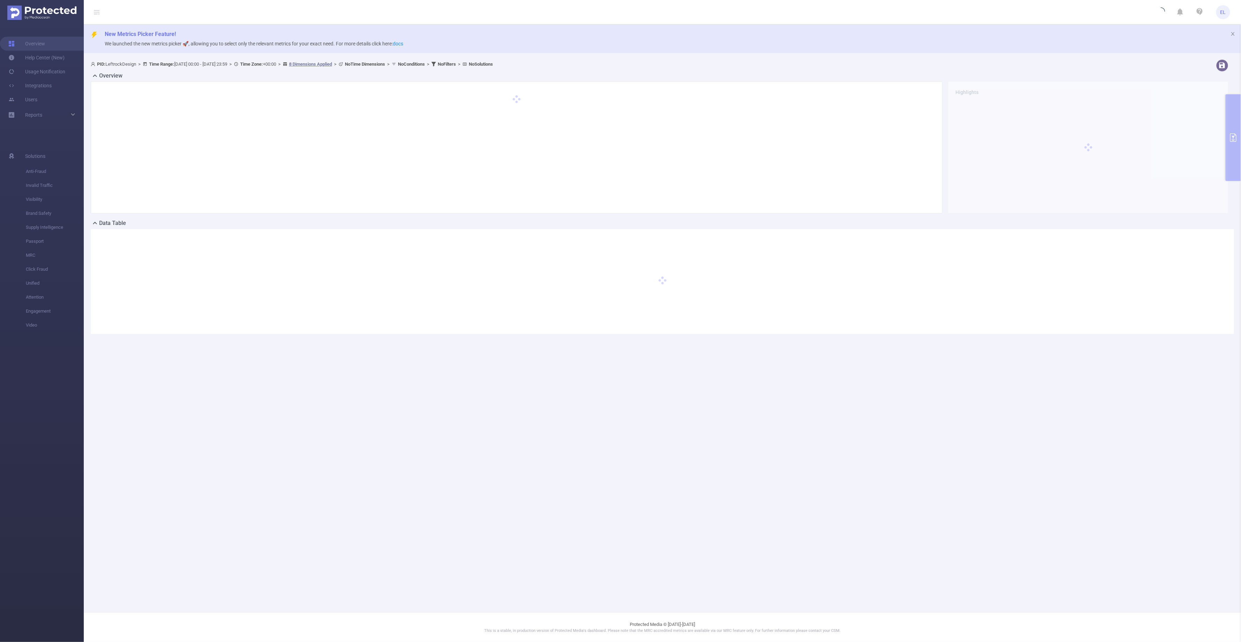 This screenshot has height=642, width=1241. Describe the element at coordinates (94, 64) in the screenshot. I see `i: icon: user` at that location.